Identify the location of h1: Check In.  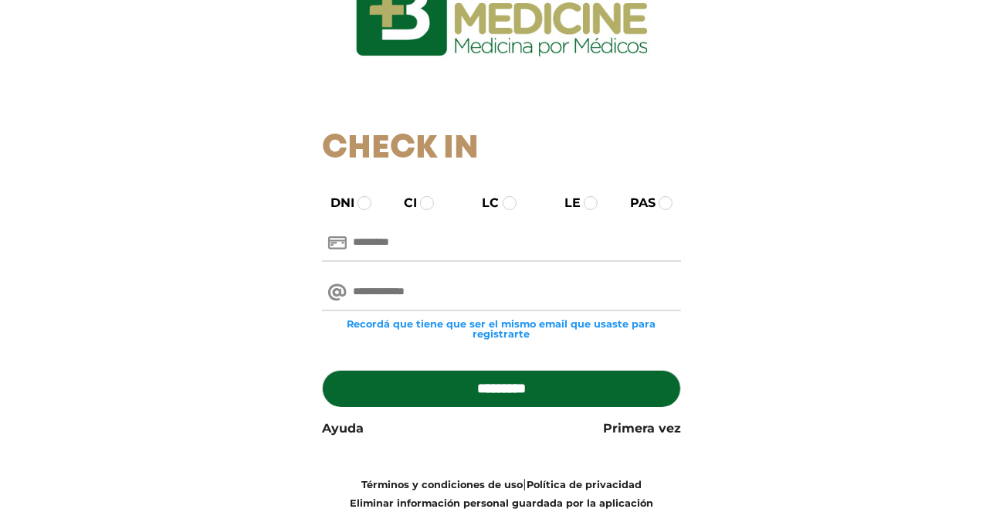
(501, 149).